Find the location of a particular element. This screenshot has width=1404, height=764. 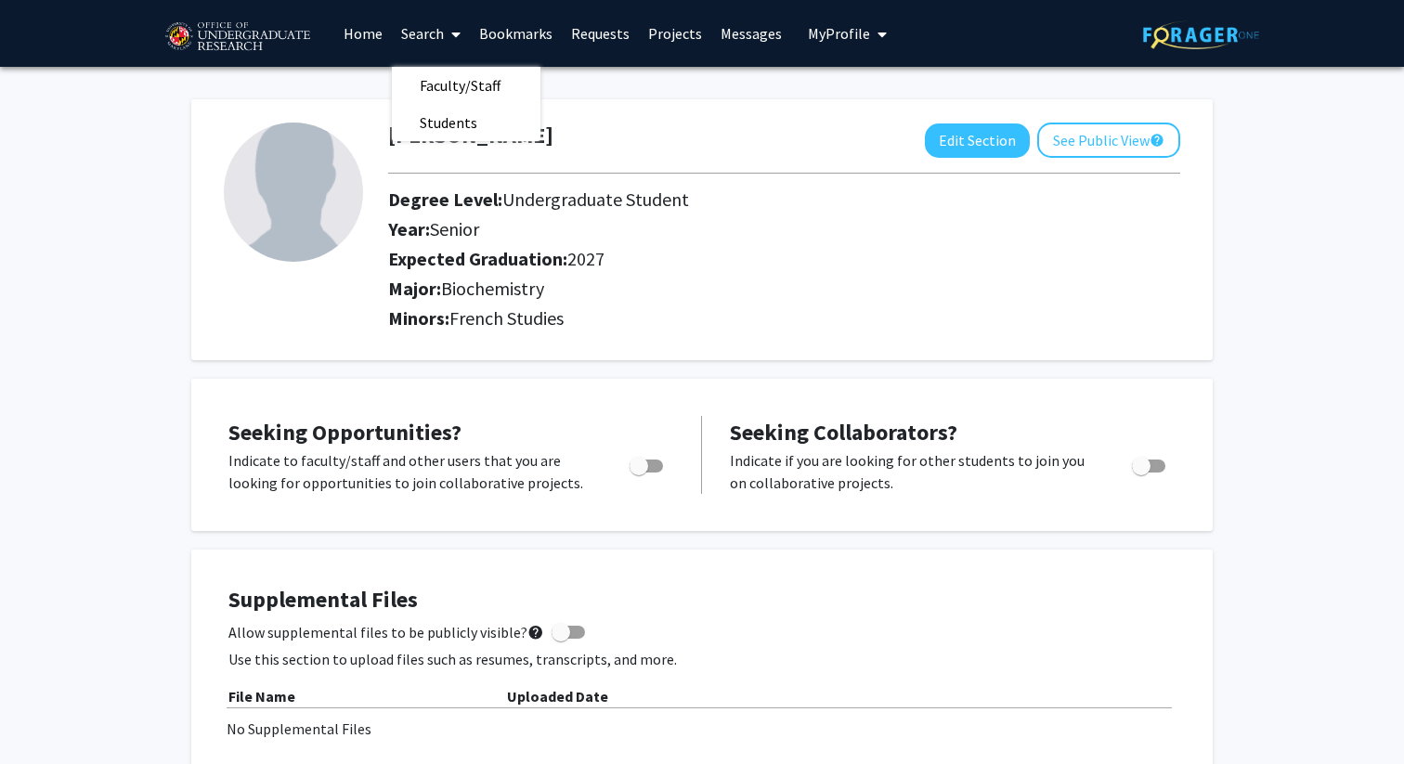

h2: Minors: is located at coordinates (784, 318).